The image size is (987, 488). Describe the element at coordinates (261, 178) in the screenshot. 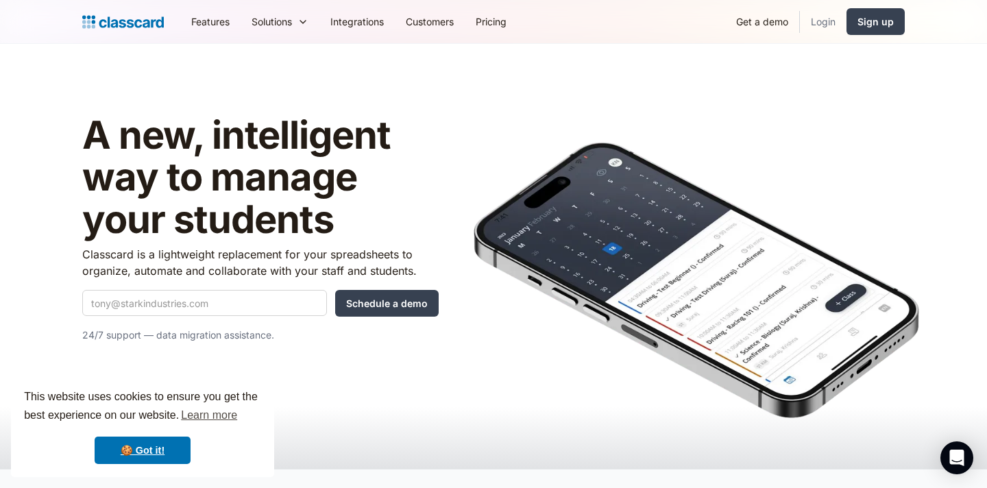

I see `h1: A new, intelligent way to manage your students` at that location.